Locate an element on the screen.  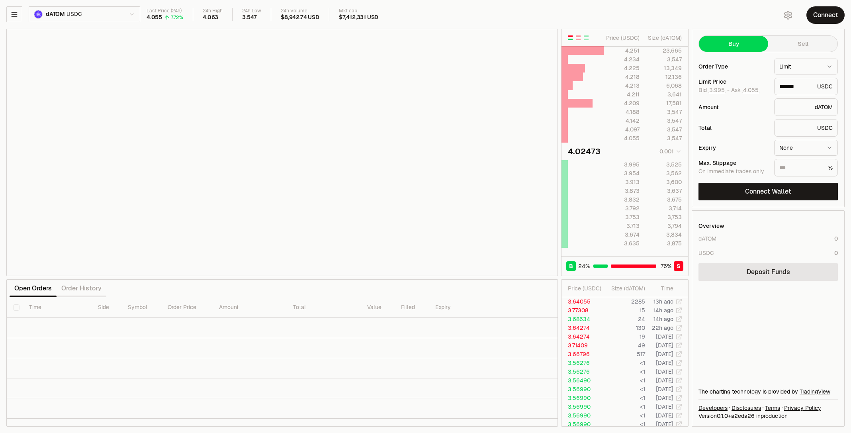
span: 76 % is located at coordinates (666, 266).